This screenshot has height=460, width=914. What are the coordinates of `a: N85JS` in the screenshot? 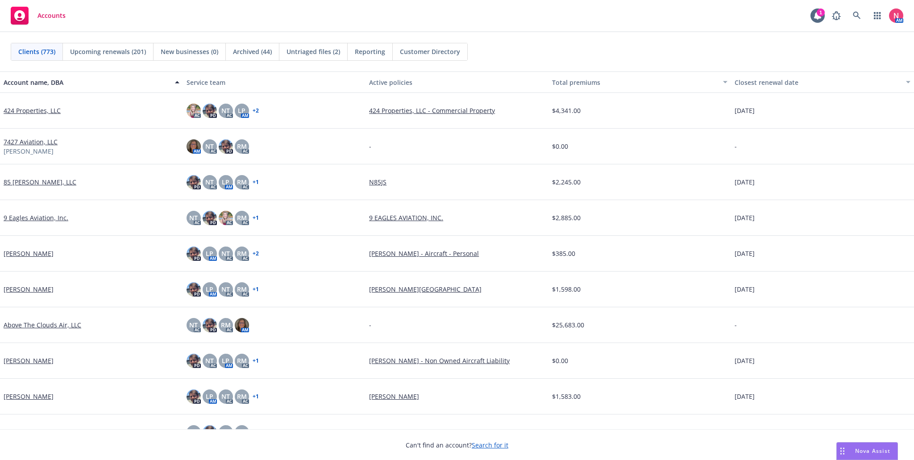 It's located at (457, 182).